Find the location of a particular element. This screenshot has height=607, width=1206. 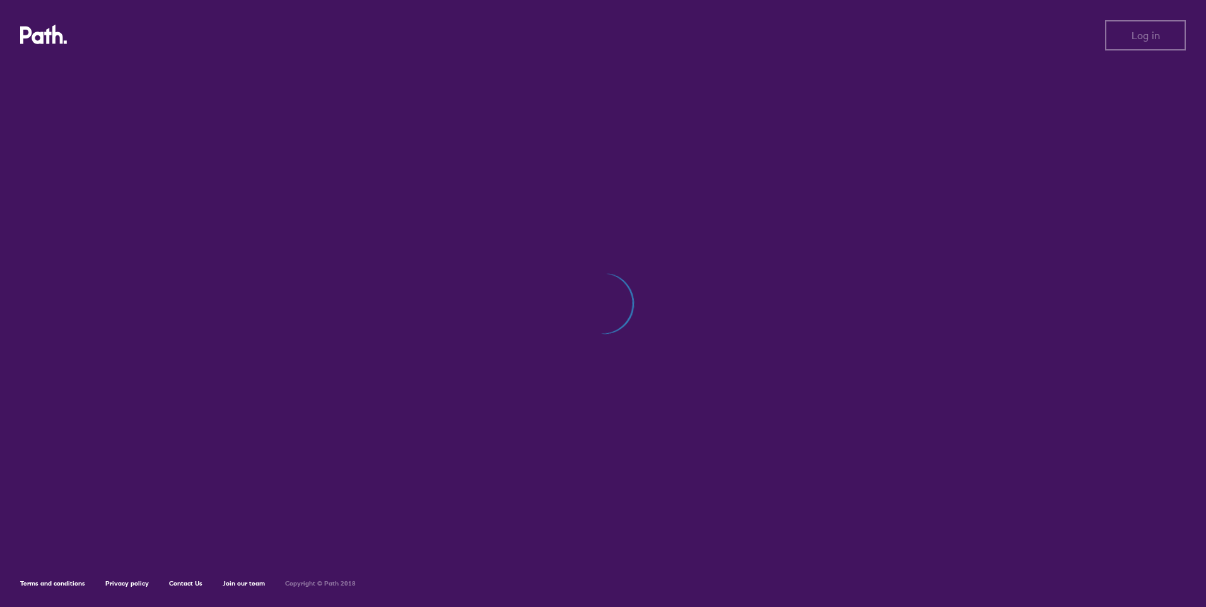

a: Join our team is located at coordinates (244, 583).